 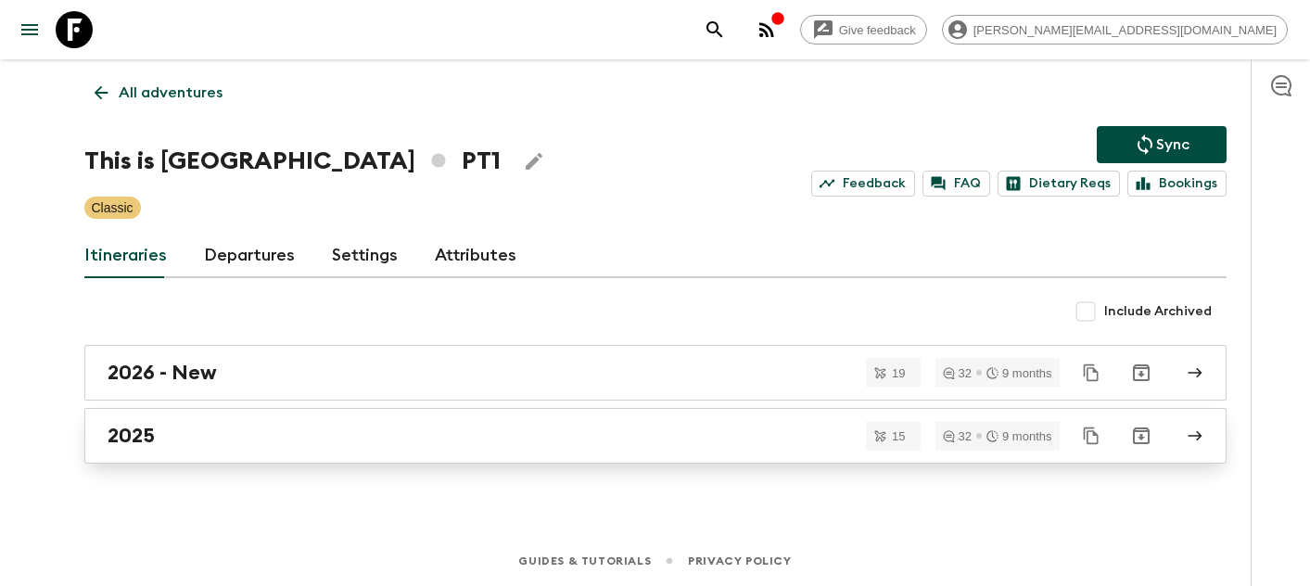 I want to click on p: All adventures, so click(x=171, y=93).